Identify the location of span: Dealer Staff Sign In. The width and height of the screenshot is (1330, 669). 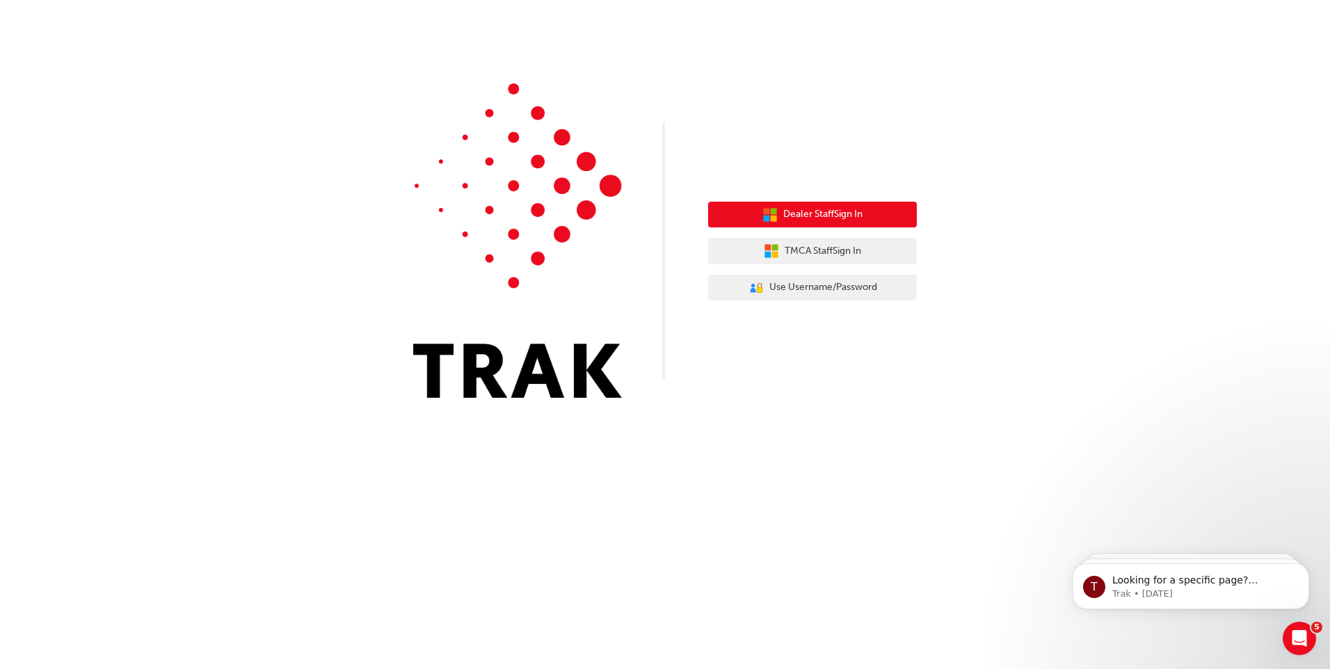
(823, 214).